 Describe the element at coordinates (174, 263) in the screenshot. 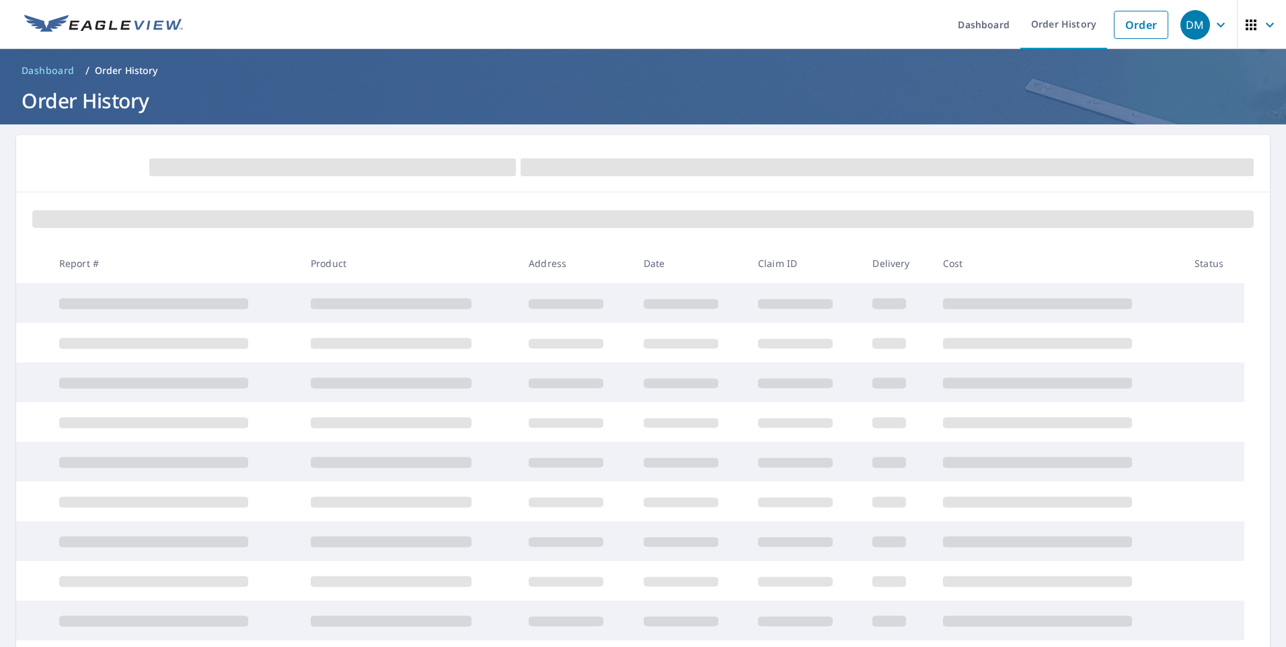

I see `th: Report #` at that location.